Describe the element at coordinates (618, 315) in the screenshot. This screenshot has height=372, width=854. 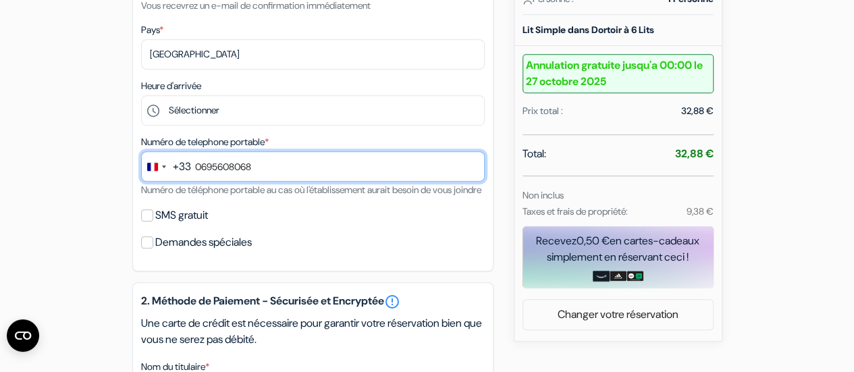
I see `a: Changer votre réservation` at that location.